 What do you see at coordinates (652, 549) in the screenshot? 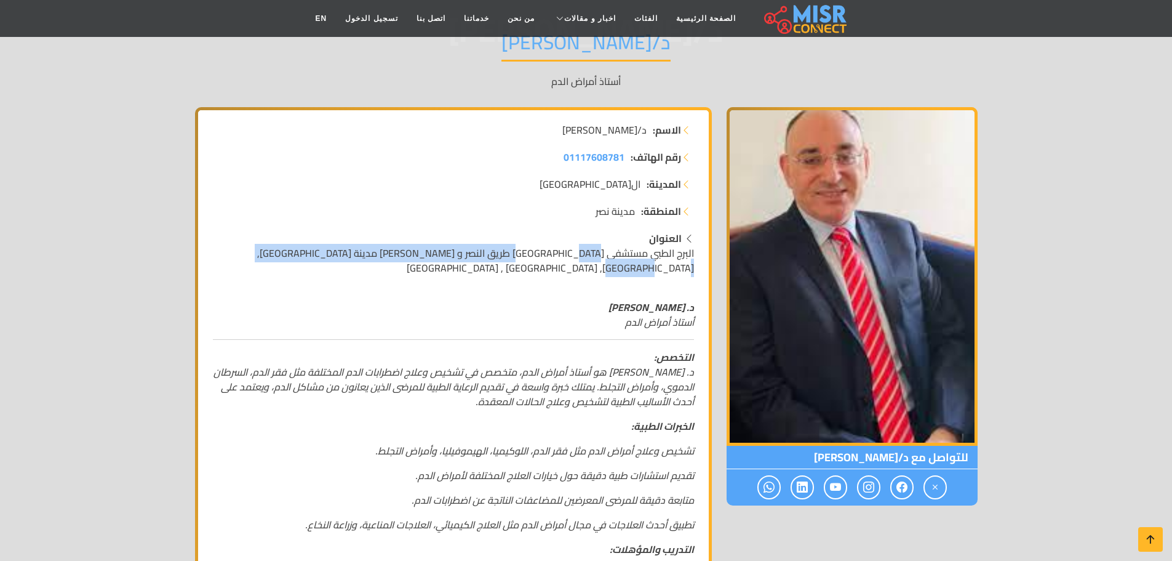
I see `strong: التدريب والمؤهلات:` at bounding box center [652, 549].